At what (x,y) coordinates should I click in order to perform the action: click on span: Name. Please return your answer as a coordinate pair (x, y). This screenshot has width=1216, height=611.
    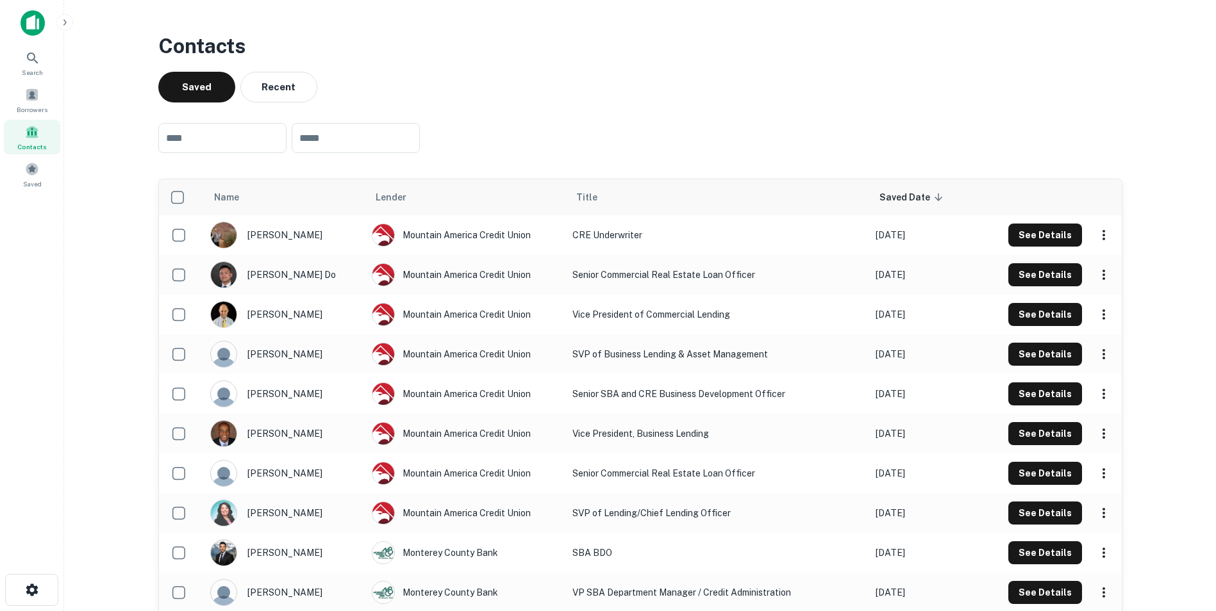
    Looking at the image, I should click on (235, 197).